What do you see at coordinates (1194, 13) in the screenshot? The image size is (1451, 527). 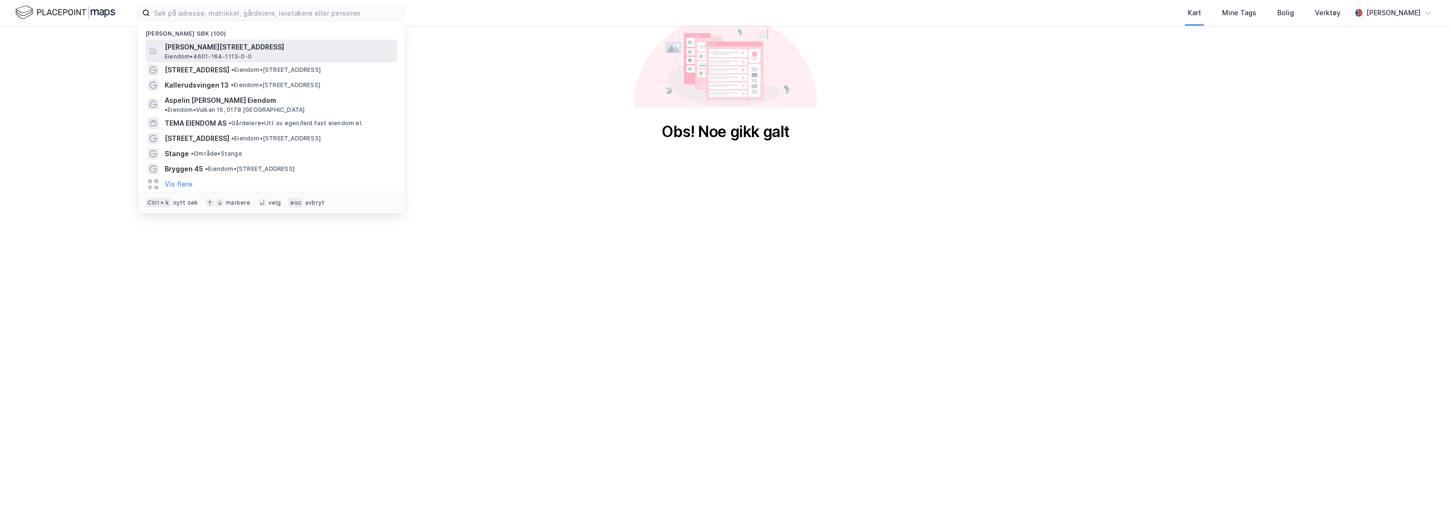 I see `div: Kart` at bounding box center [1194, 13].